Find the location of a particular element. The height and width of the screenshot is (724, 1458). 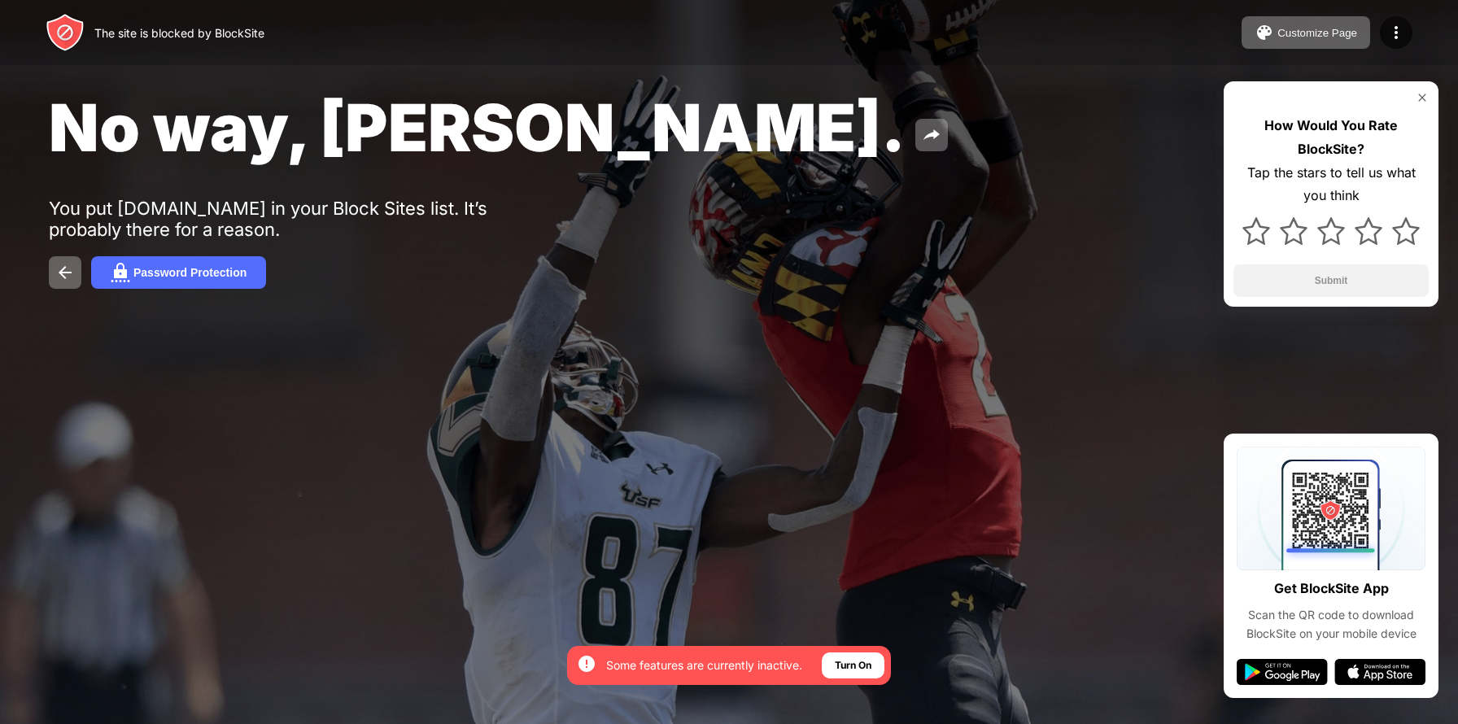

button: Submit is located at coordinates (1331, 281).